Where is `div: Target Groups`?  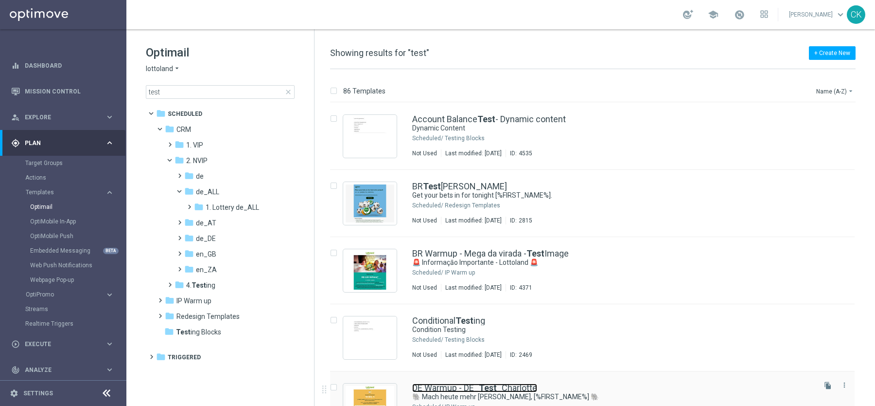
div: Target Groups is located at coordinates (75, 163).